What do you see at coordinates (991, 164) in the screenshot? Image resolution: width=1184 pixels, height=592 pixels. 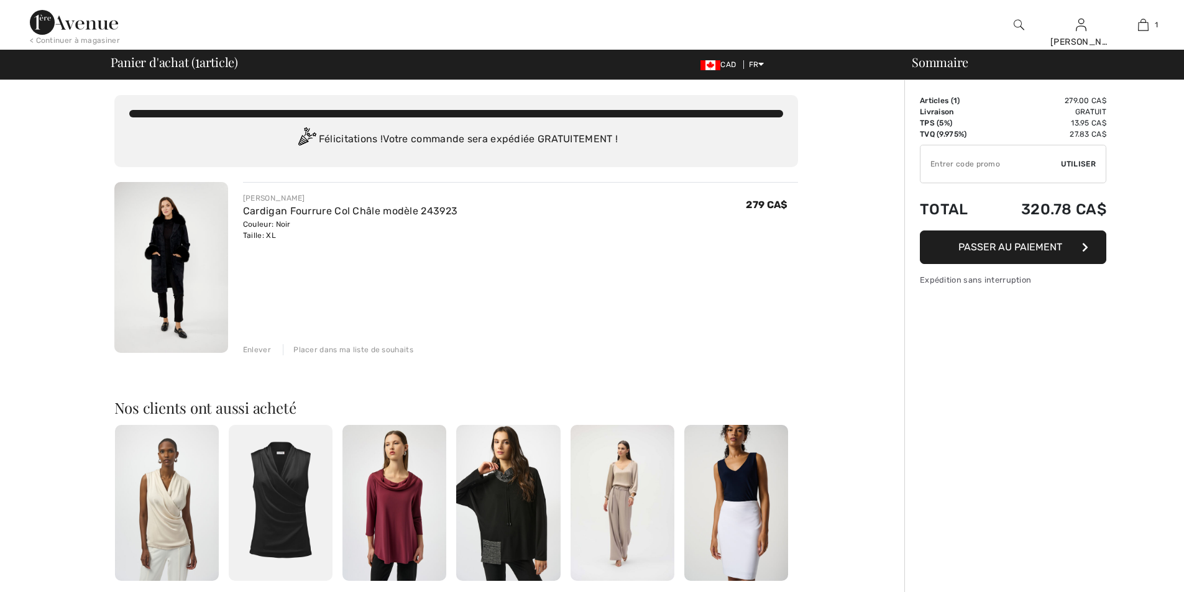 I see `input: Code promo` at bounding box center [991, 164].